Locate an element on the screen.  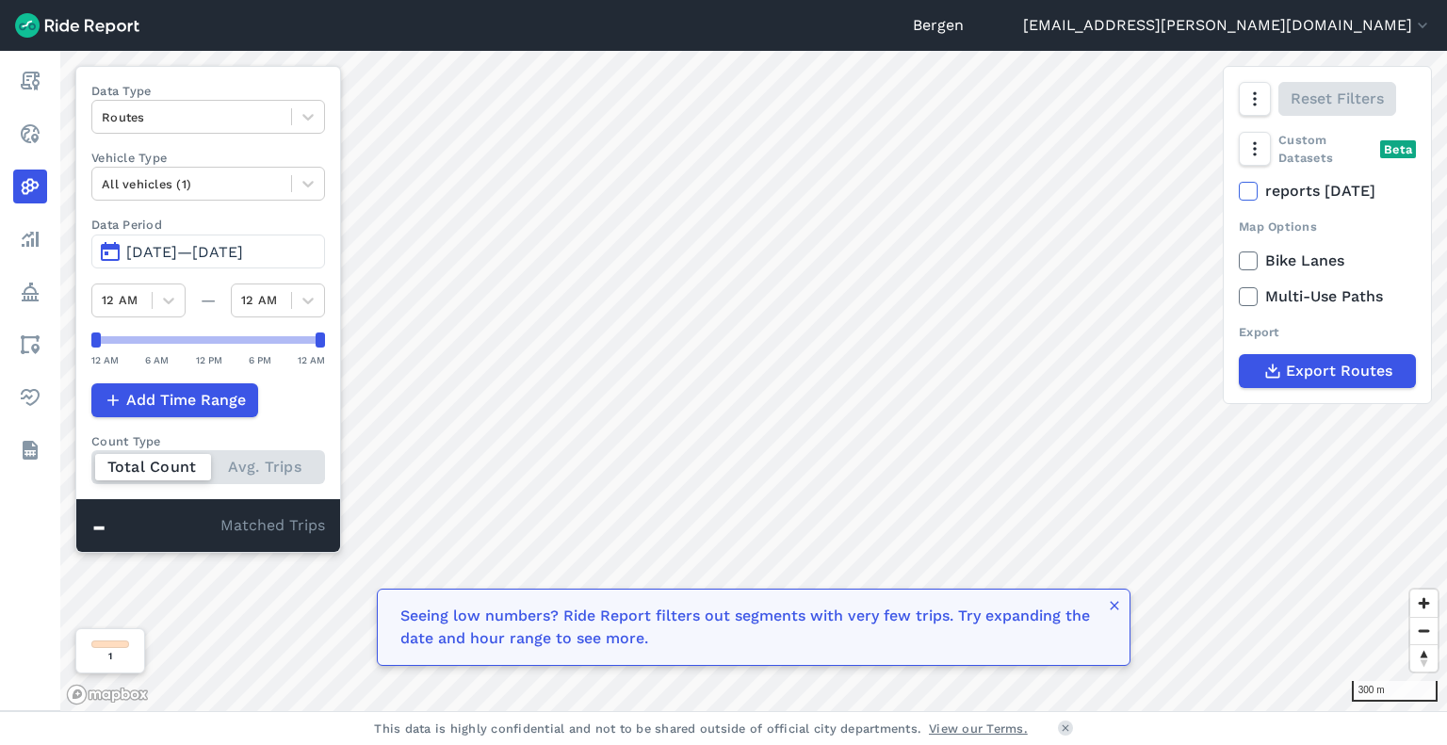
label: Multi-Use Paths is located at coordinates (1327, 297).